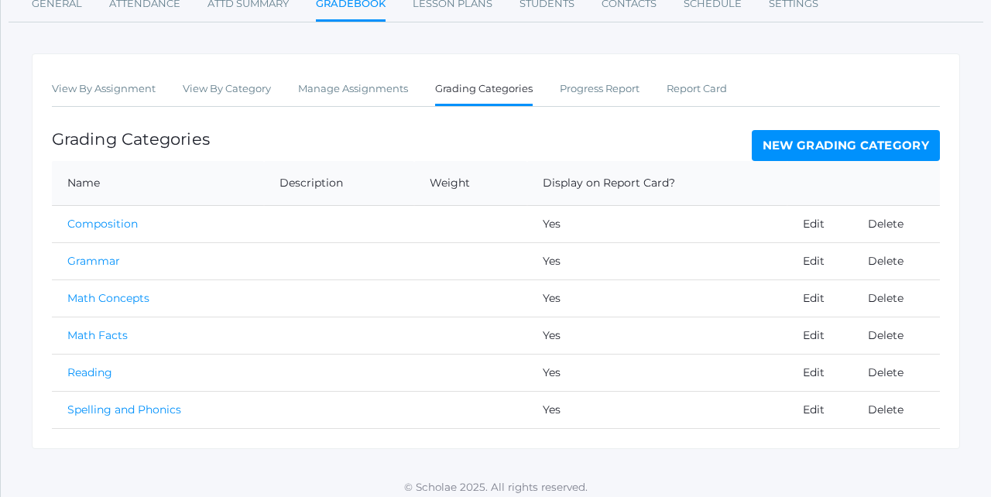 The width and height of the screenshot is (991, 497). What do you see at coordinates (124, 410) in the screenshot?
I see `a: Spelling and Phonics` at bounding box center [124, 410].